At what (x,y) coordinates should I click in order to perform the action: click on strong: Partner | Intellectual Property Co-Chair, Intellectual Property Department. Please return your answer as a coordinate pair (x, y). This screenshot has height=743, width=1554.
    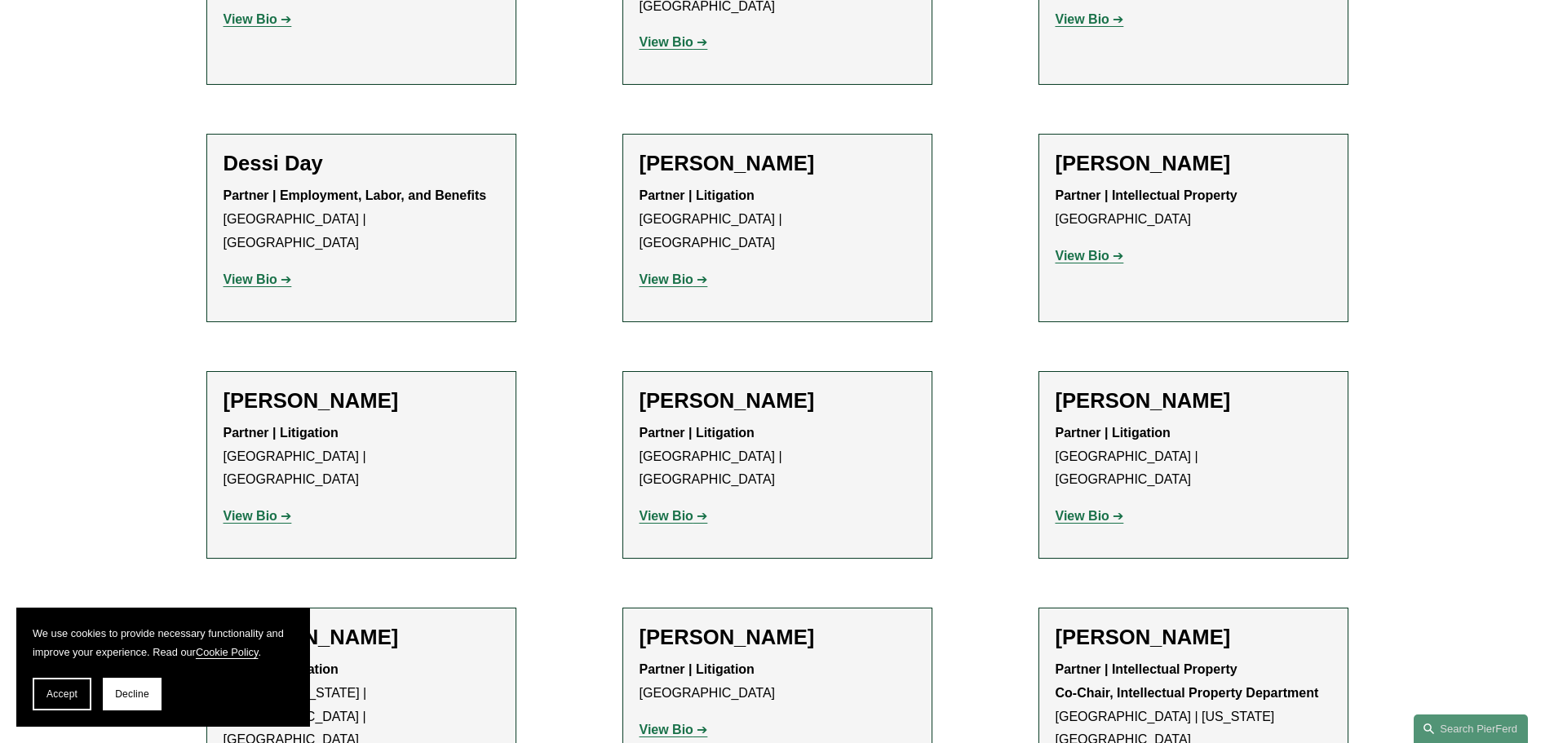
    Looking at the image, I should click on (1187, 681).